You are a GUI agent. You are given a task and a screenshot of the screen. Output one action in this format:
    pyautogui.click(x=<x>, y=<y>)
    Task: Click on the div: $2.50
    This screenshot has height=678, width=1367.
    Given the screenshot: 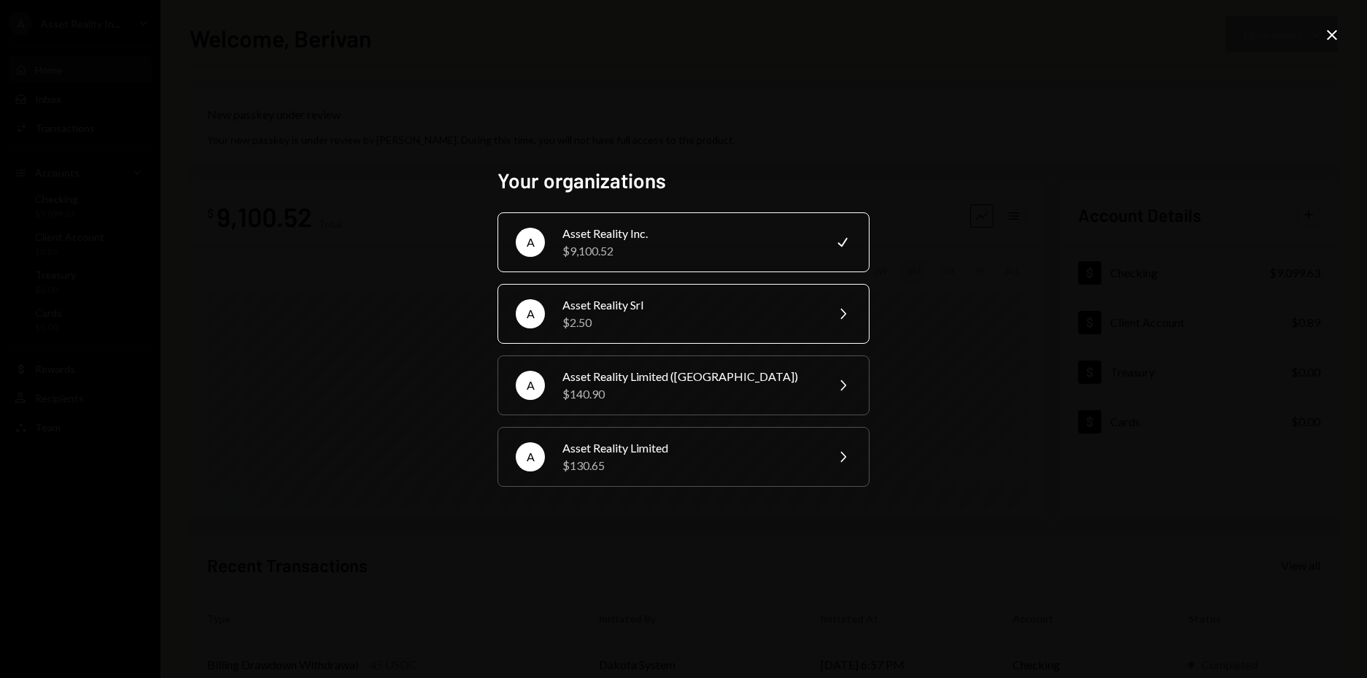 What is the action you would take?
    pyautogui.click(x=689, y=322)
    